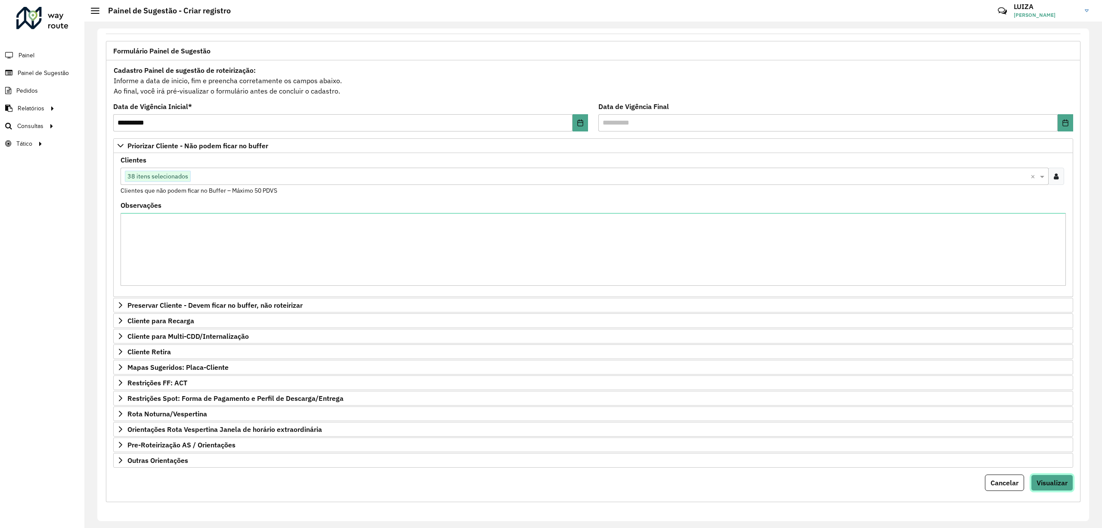 This screenshot has height=528, width=1102. I want to click on label: Data de Vigência Inicial, so click(152, 106).